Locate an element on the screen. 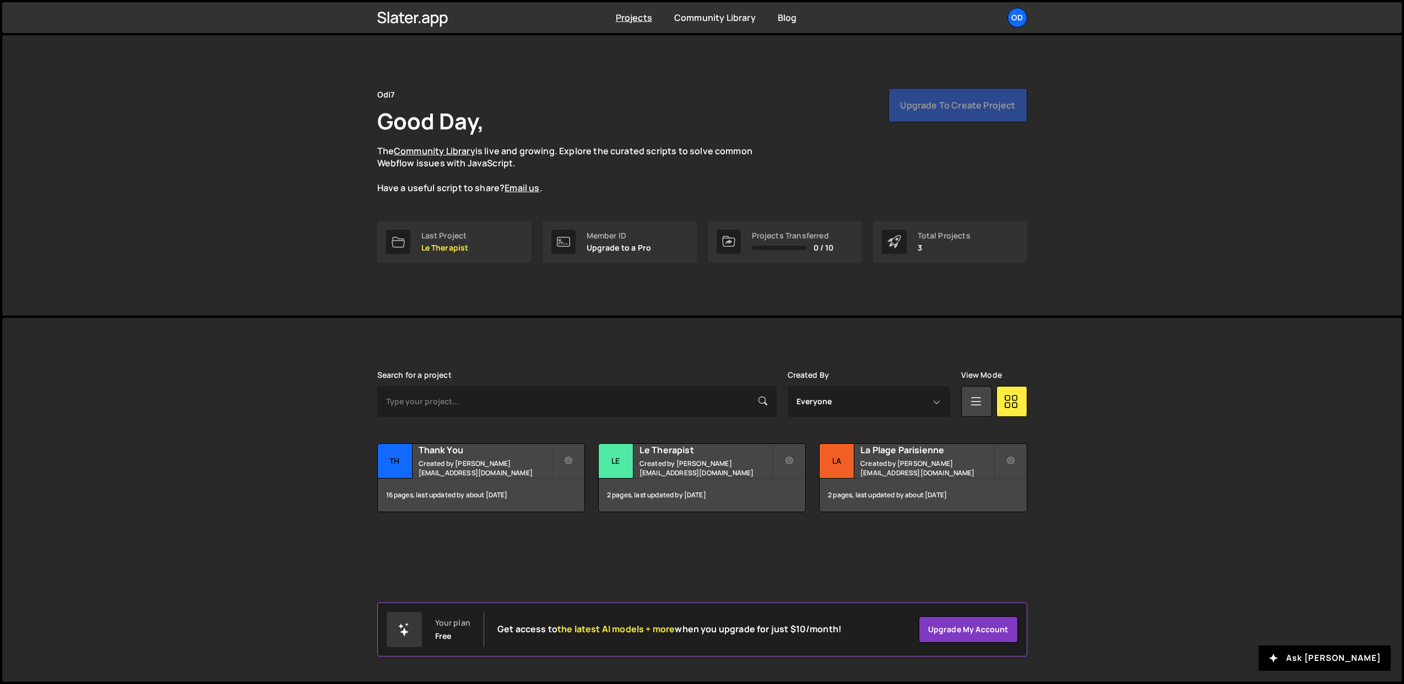  a: Upgrade my account is located at coordinates (968, 629).